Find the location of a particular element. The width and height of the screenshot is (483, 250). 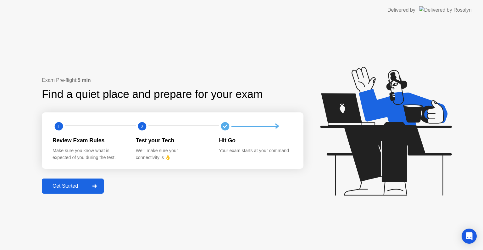

div: Test your Tech is located at coordinates (172, 140).